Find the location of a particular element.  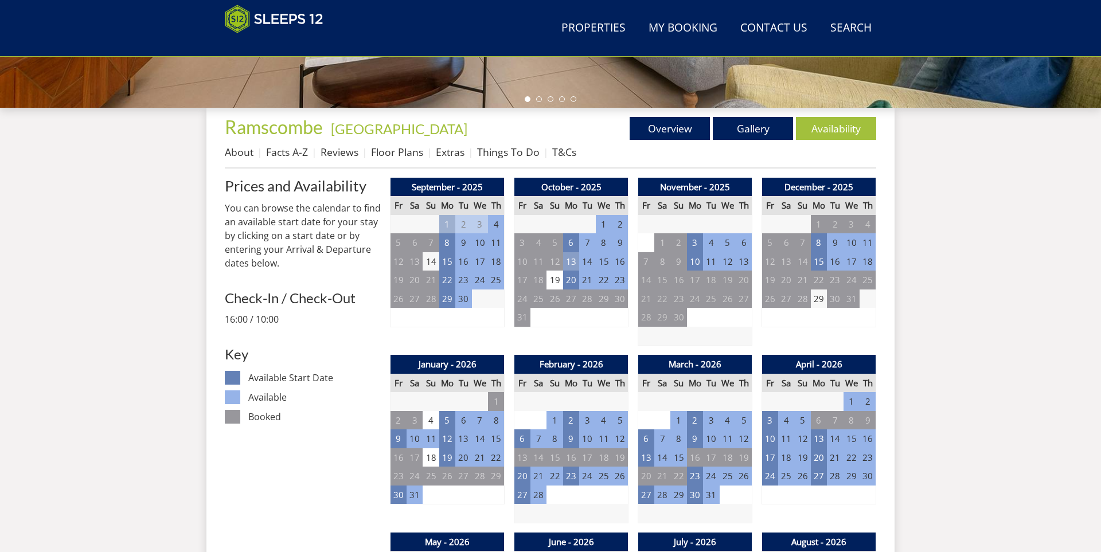

td: 31 is located at coordinates (523, 317).